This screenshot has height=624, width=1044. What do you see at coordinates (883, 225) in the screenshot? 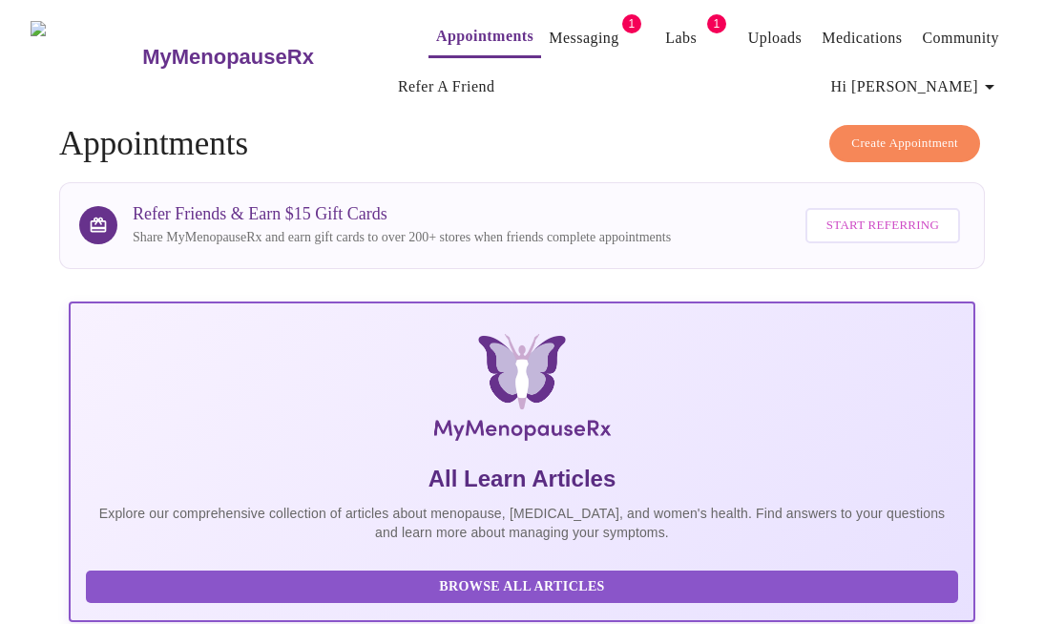
I see `a: Start Referring` at bounding box center [883, 225].